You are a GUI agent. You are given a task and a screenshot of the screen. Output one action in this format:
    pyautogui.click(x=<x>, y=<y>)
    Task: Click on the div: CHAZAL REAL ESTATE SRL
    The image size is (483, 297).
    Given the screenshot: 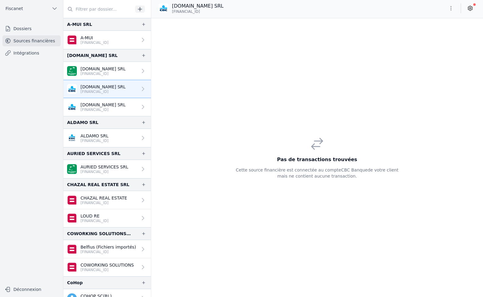 What is the action you would take?
    pyautogui.click(x=98, y=185)
    